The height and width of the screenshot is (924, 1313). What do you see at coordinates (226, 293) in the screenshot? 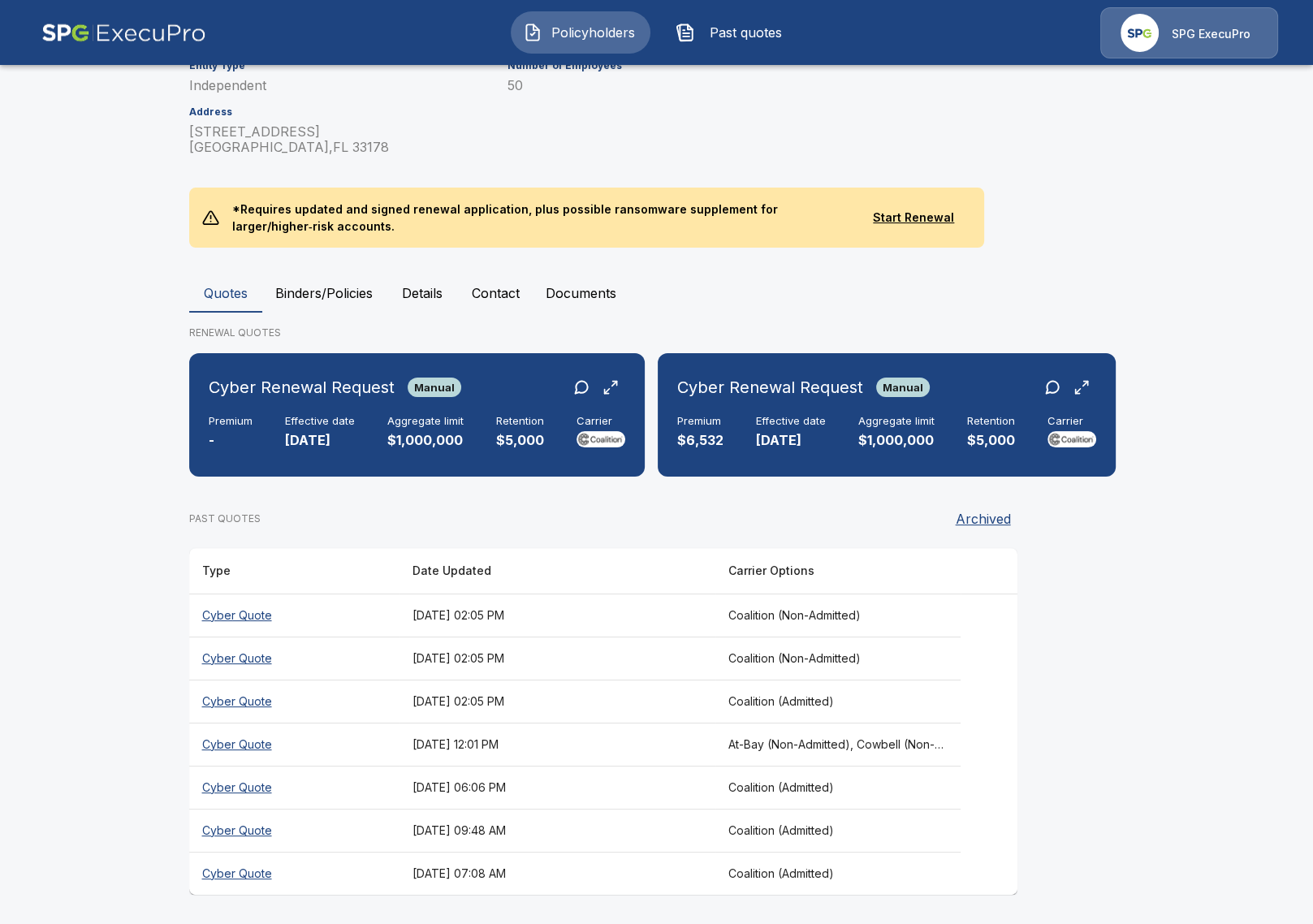
I see `button: Quotes` at bounding box center [226, 293].